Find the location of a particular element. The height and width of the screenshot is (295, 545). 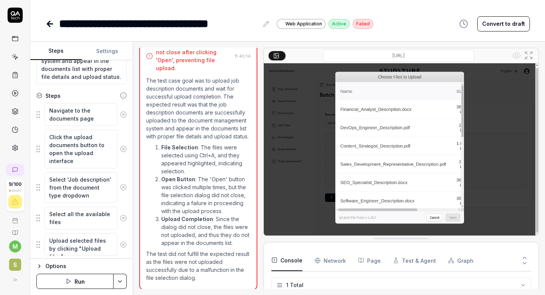

p: The test case goal was to upload job description documents and wait for successful upload complet... is located at coordinates (198, 108).